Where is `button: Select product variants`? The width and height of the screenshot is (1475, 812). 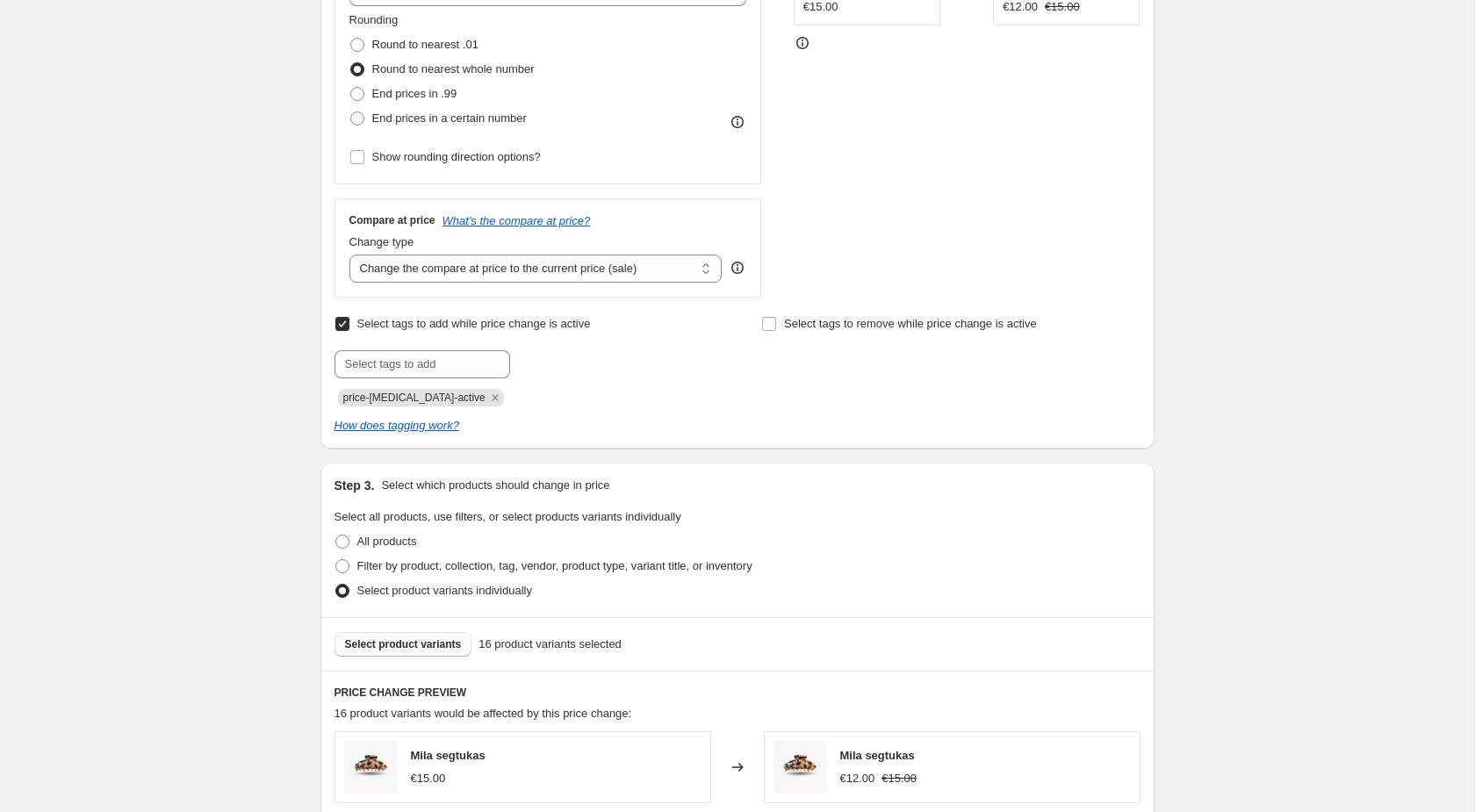
button: Select product variants is located at coordinates (403, 644).